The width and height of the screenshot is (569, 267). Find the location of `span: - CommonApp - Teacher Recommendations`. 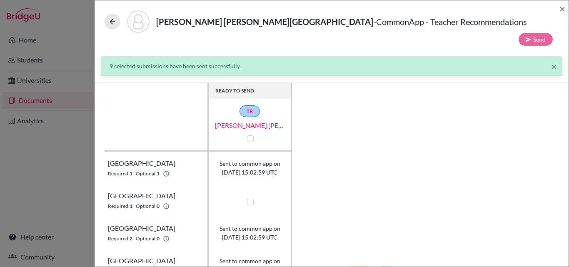

span: - CommonApp - Teacher Recommendations is located at coordinates (450, 22).